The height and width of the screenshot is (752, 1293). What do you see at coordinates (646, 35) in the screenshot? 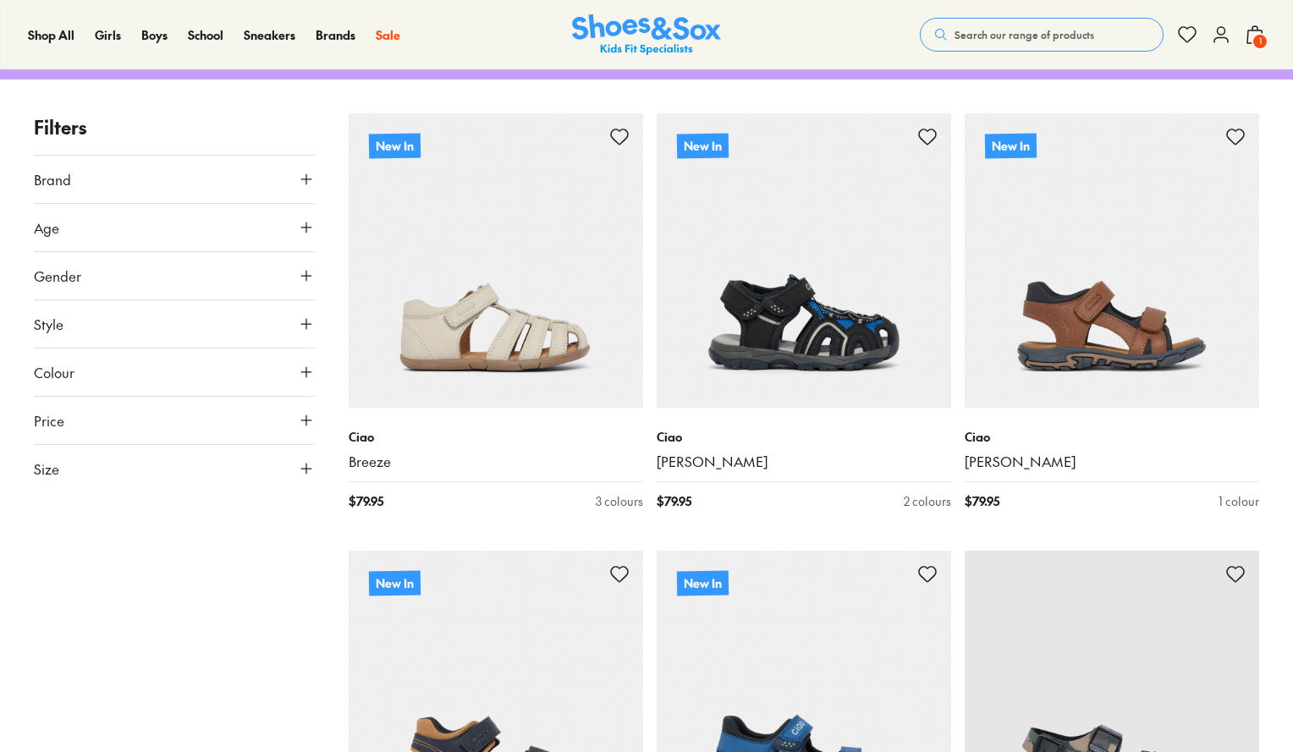
I see `img: SNS_Logo_Responsive.svg` at bounding box center [646, 35].